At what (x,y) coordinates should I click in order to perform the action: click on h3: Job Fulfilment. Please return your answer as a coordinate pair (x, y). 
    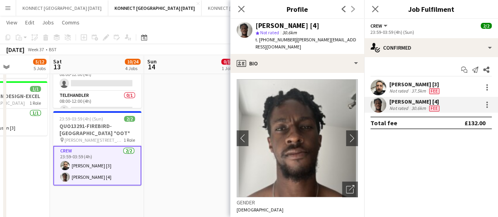
    Looking at the image, I should click on (431, 9).